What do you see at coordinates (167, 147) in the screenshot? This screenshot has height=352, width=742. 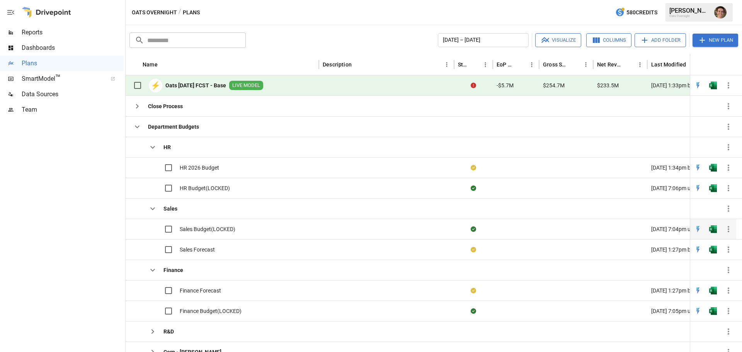 I see `b: HR` at bounding box center [167, 147].